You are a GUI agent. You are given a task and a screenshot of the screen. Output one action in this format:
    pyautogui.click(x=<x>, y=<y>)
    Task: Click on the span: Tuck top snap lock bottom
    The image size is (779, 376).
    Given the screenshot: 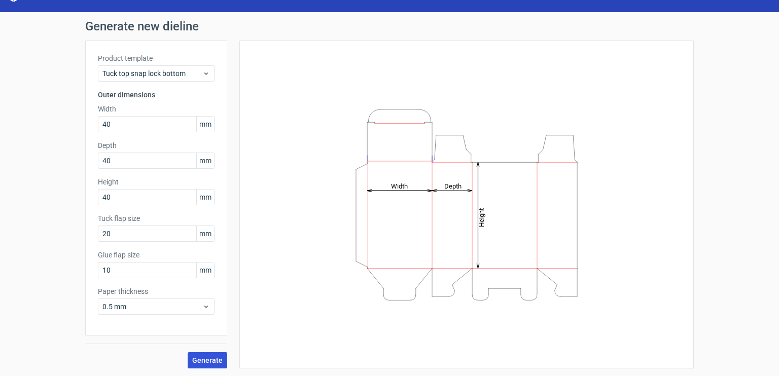 What is the action you would take?
    pyautogui.click(x=152, y=74)
    